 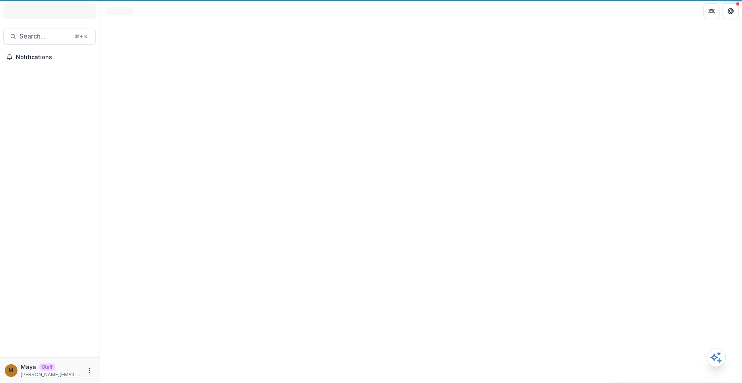 What do you see at coordinates (49, 57) in the screenshot?
I see `button: Notifications` at bounding box center [49, 57].